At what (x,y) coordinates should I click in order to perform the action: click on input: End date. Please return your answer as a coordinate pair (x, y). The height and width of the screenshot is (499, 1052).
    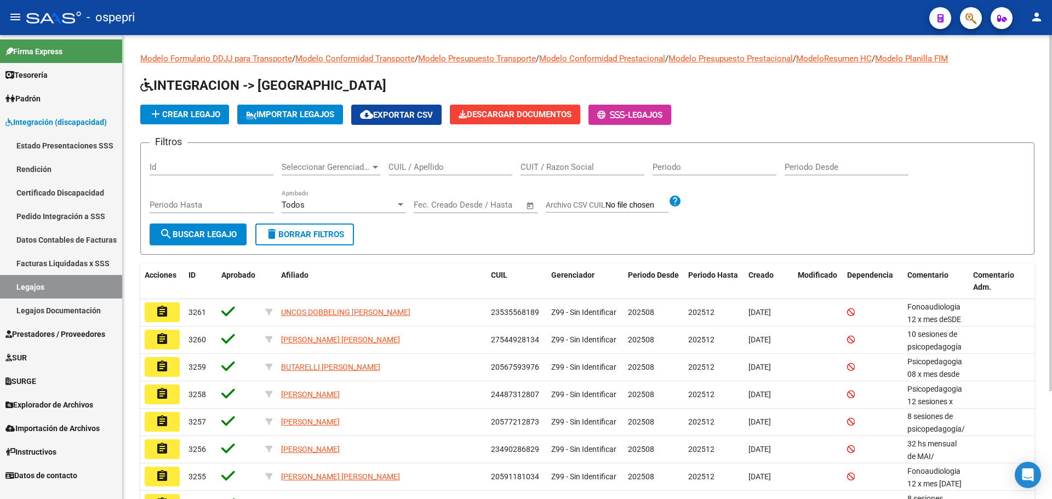
    Looking at the image, I should click on (485, 205).